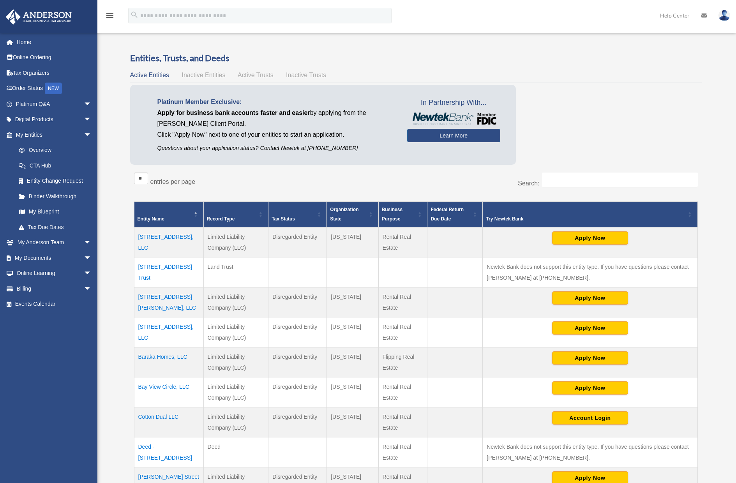 The height and width of the screenshot is (483, 736). Describe the element at coordinates (169, 362) in the screenshot. I see `td: Baraka Homes, LLC` at that location.